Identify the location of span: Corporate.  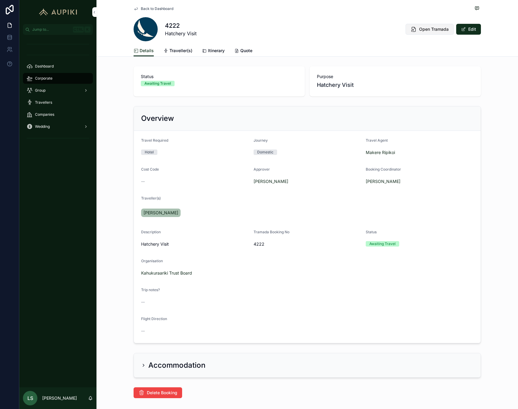
(44, 78).